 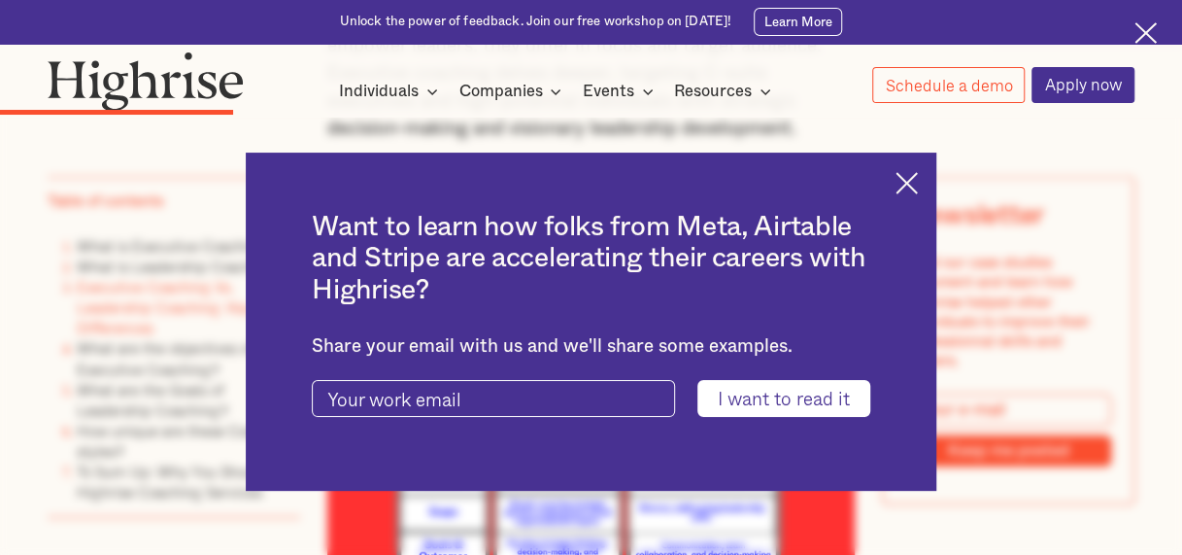 I want to click on input: I want to read it, so click(x=784, y=398).